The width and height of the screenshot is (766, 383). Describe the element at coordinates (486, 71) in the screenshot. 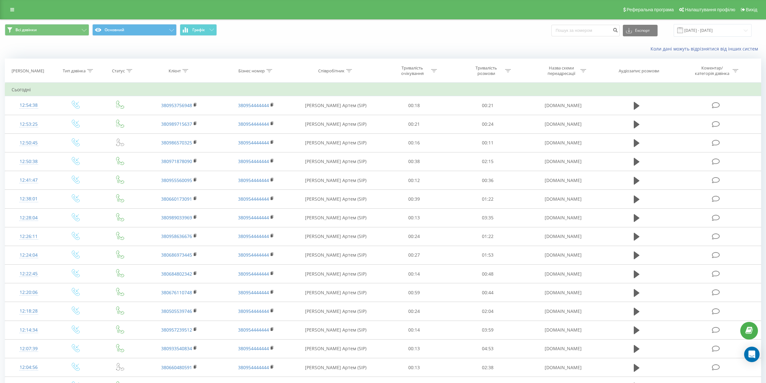

I see `div: Тривалість розмови` at that location.